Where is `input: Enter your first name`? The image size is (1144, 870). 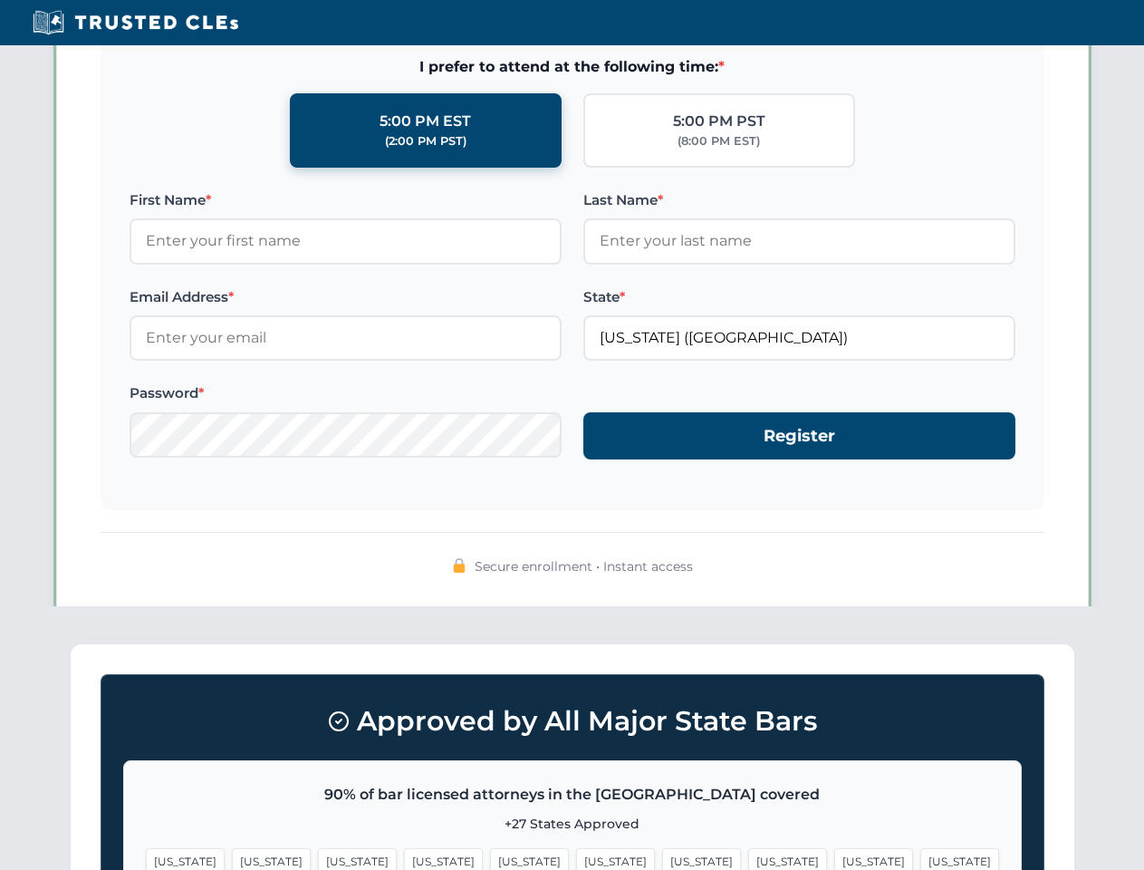
input: Enter your first name is located at coordinates (345, 241).